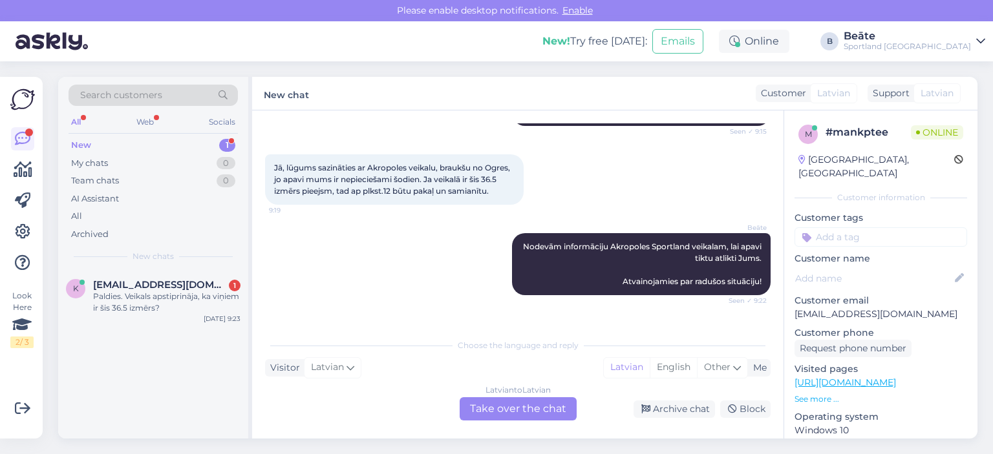 This screenshot has width=993, height=454. I want to click on div: English, so click(673, 368).